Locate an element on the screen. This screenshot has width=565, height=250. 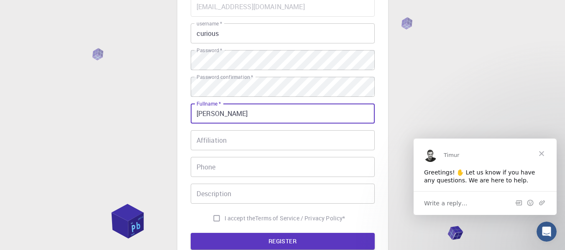
span: Timur is located at coordinates (38, 16).